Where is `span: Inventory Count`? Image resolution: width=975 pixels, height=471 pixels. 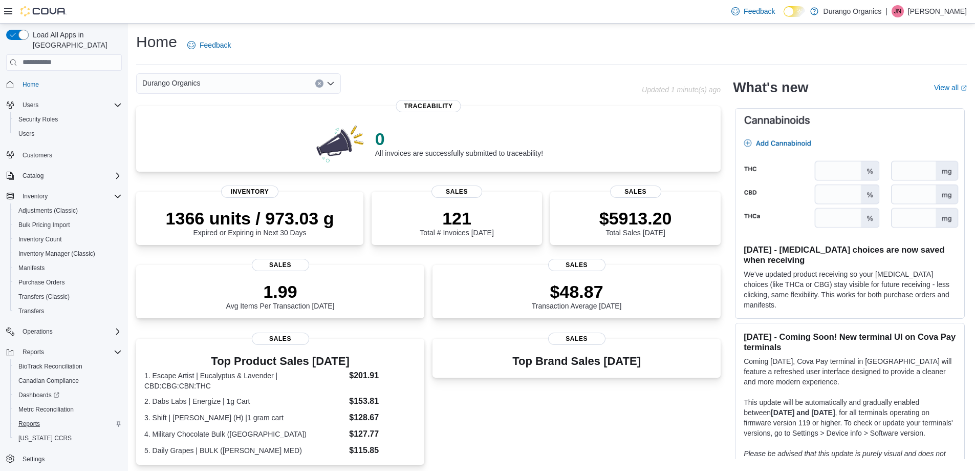 span: Inventory Count is located at coordinates (40, 239).